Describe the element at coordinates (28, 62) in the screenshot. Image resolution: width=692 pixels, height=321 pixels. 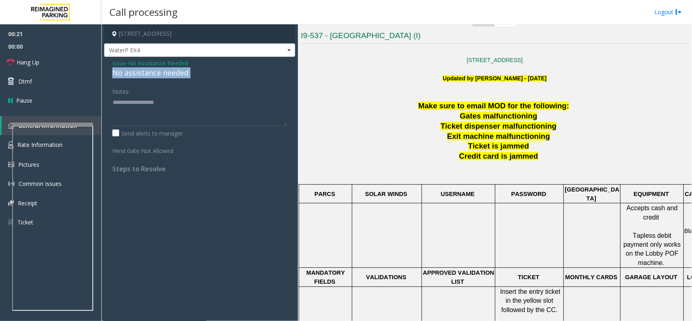
I see `span: Hang Up` at that location.